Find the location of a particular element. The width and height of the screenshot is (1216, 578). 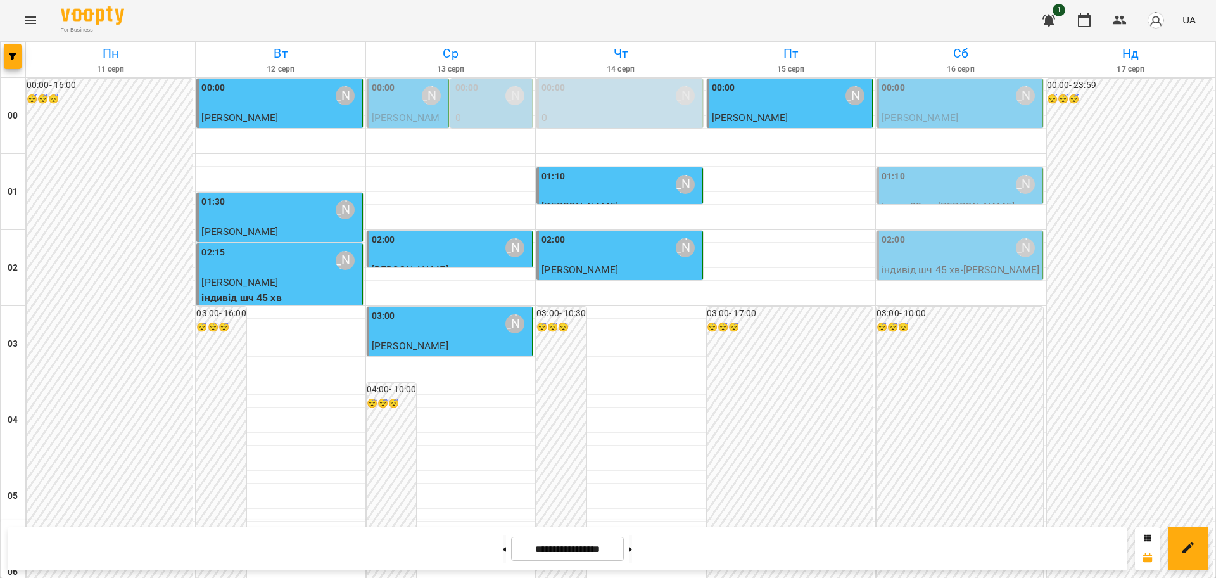

h6: Пт is located at coordinates (790, 53).